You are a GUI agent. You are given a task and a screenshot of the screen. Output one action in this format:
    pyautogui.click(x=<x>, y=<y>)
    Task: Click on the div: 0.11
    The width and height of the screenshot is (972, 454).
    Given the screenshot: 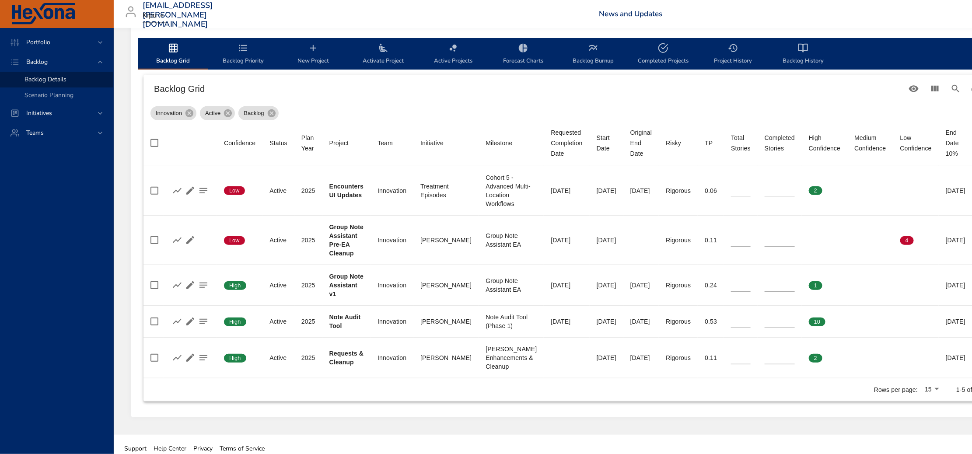 What is the action you would take?
    pyautogui.click(x=711, y=240)
    